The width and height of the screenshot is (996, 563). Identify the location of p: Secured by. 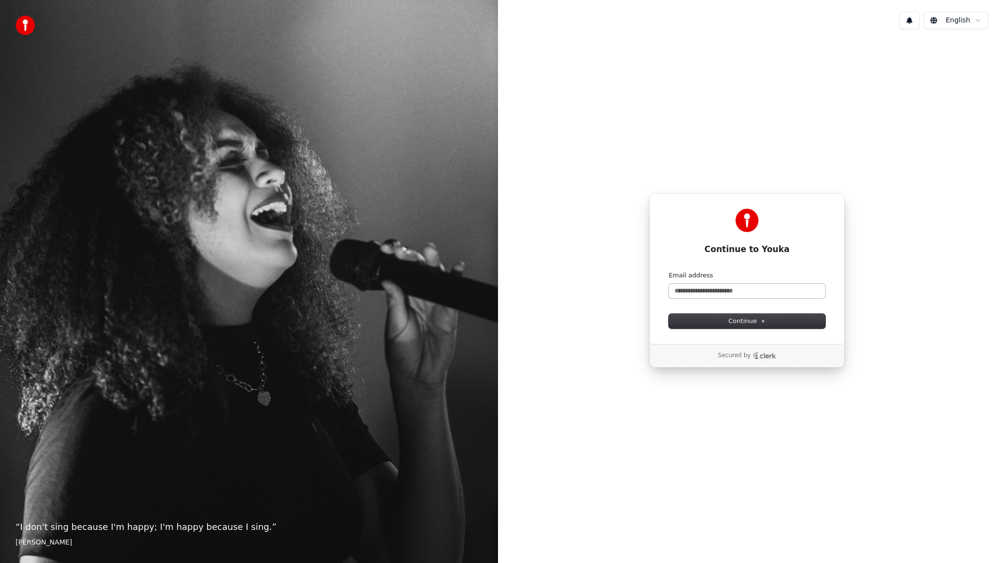
(734, 355).